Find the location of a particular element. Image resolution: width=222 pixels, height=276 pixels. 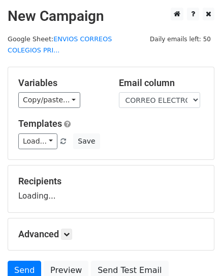

h5: Variables is located at coordinates (61, 83).